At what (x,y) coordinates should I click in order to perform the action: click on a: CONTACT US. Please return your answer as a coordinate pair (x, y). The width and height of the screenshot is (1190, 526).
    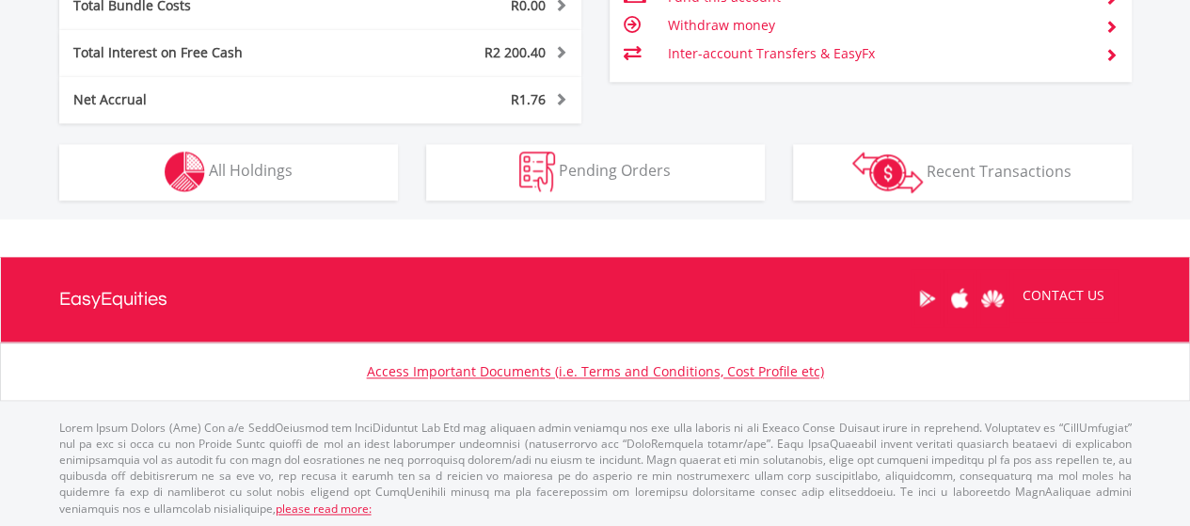
    Looking at the image, I should click on (1063, 295).